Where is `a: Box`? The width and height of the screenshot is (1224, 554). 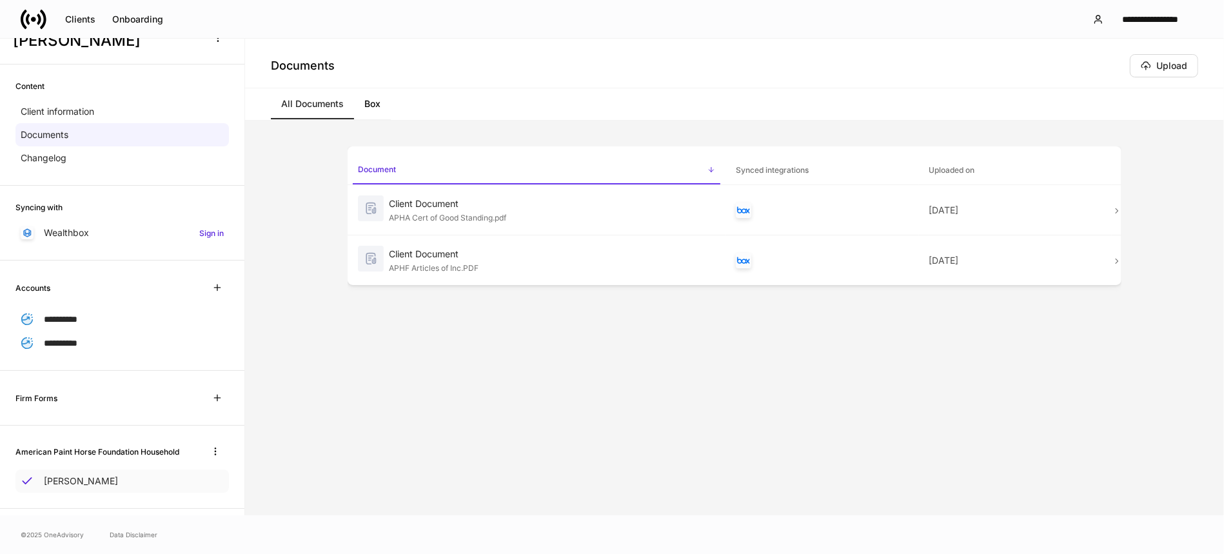 a: Box is located at coordinates (372, 104).